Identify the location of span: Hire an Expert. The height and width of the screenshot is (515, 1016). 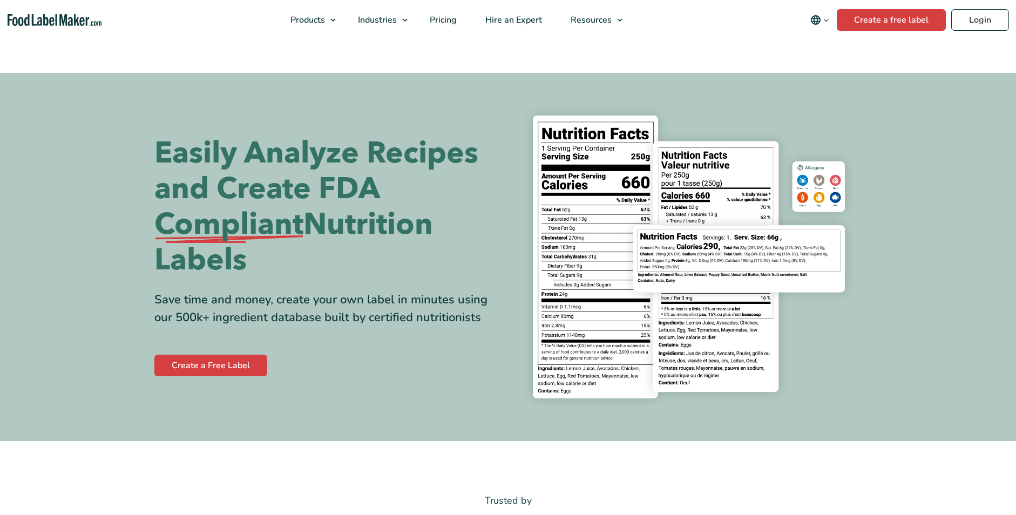
(513, 20).